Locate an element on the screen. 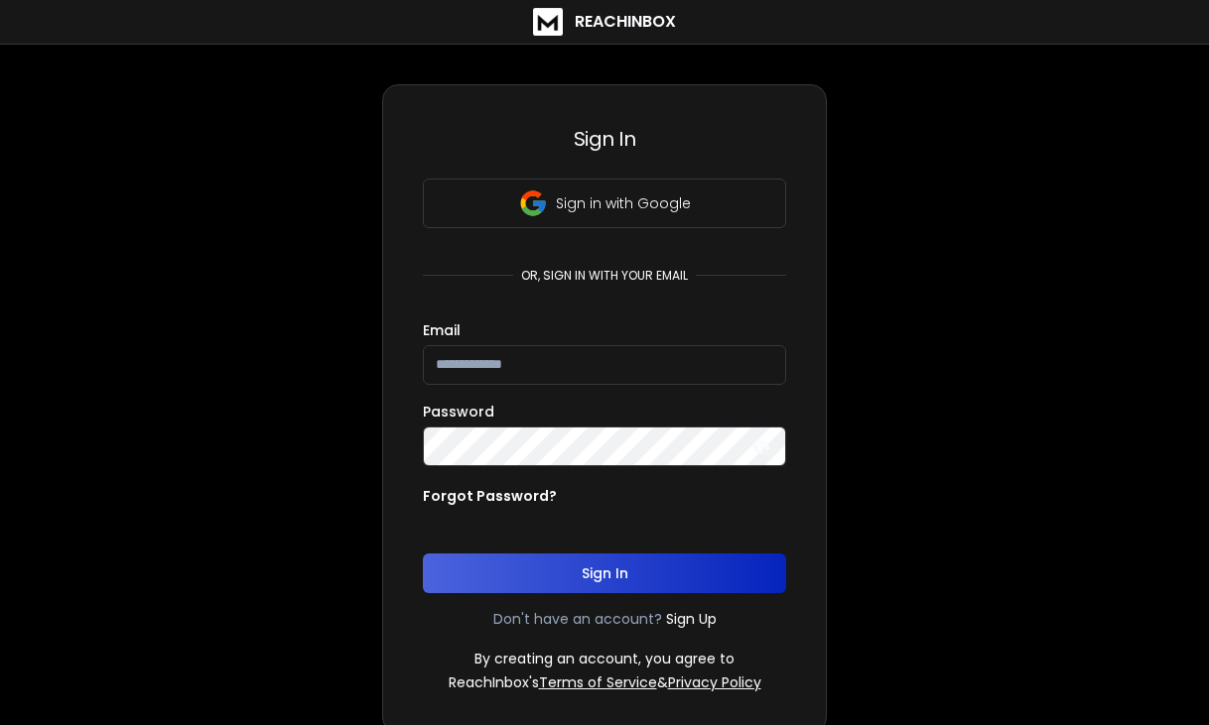 This screenshot has height=725, width=1209. a: Terms of Service is located at coordinates (597, 683).